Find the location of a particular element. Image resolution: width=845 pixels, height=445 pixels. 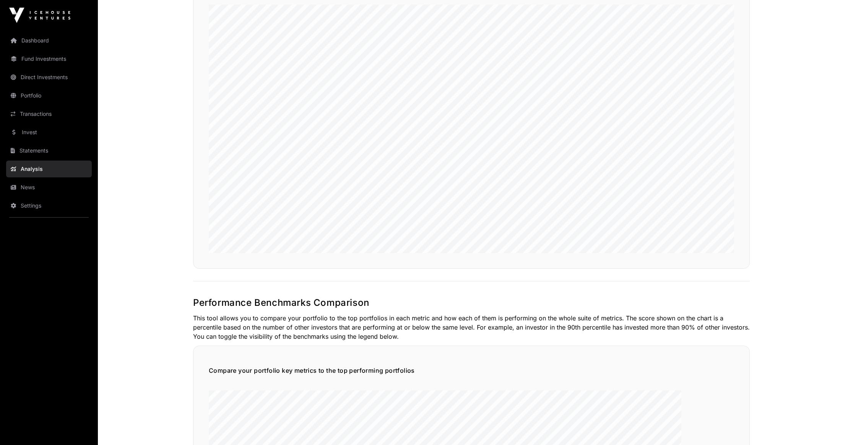

h5: Compare your portfolio key metrics to the top performing portfolios is located at coordinates (471, 371).